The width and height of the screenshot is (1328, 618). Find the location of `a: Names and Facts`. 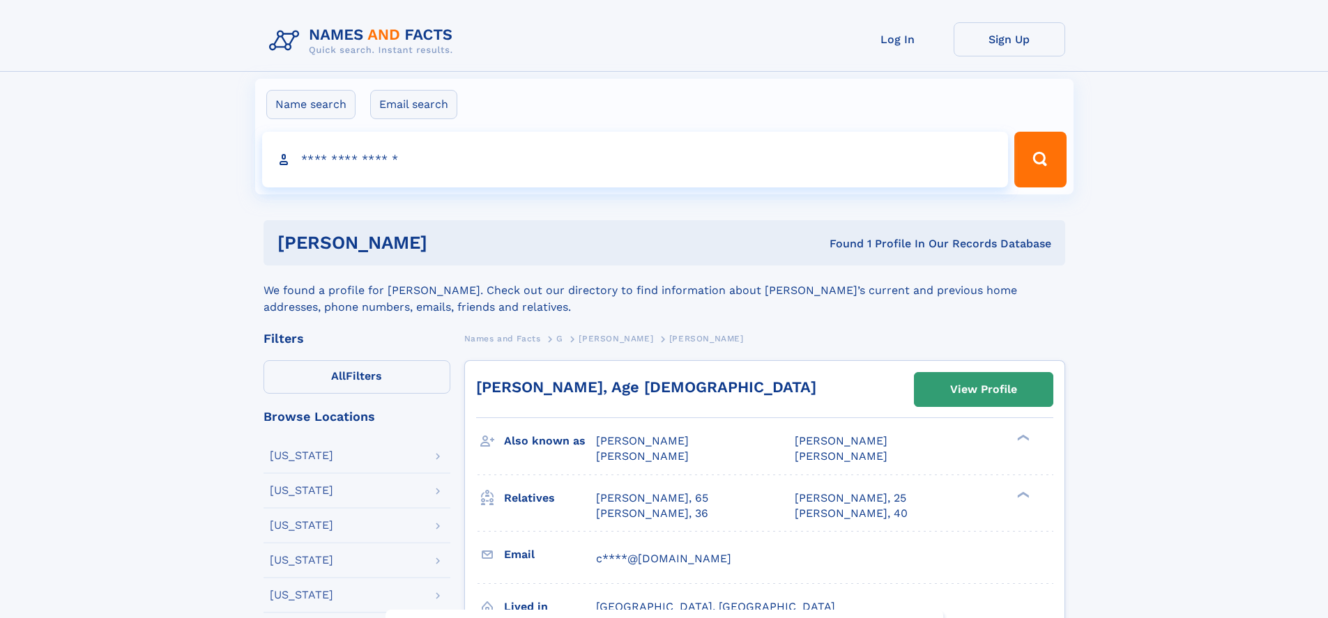

a: Names and Facts is located at coordinates (503, 338).